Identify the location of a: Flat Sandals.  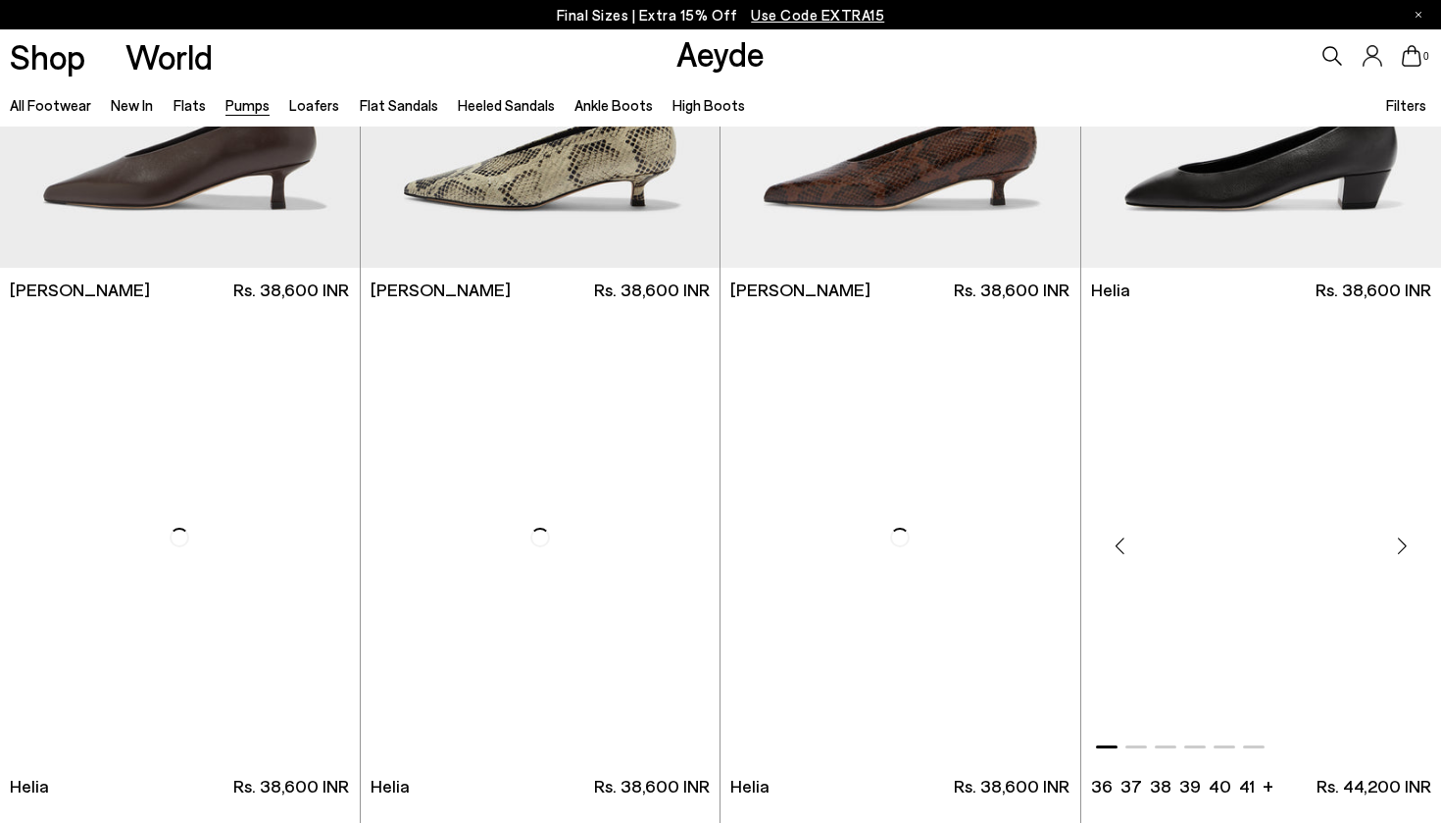
(399, 105).